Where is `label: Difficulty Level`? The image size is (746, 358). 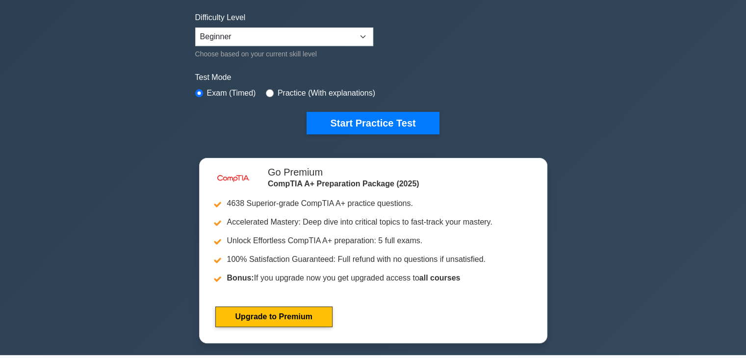
label: Difficulty Level is located at coordinates (220, 18).